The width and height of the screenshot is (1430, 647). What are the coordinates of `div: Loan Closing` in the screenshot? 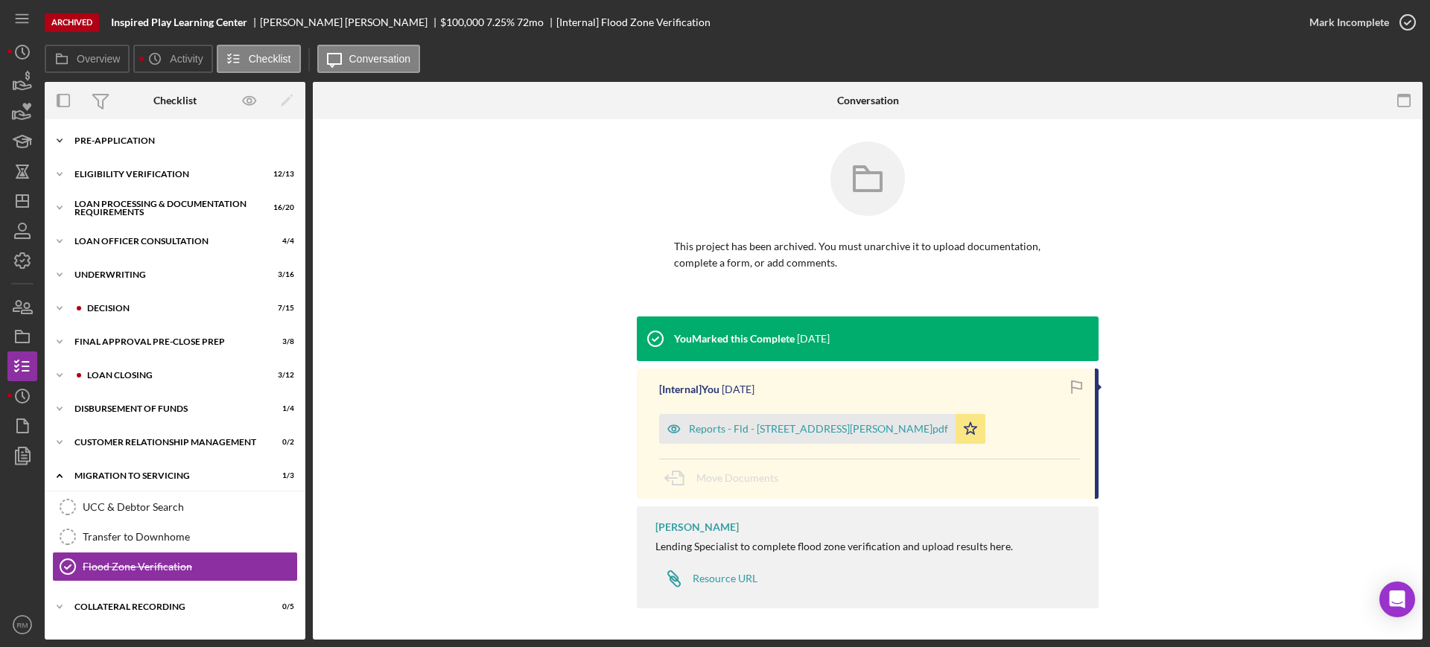 It's located at (172, 375).